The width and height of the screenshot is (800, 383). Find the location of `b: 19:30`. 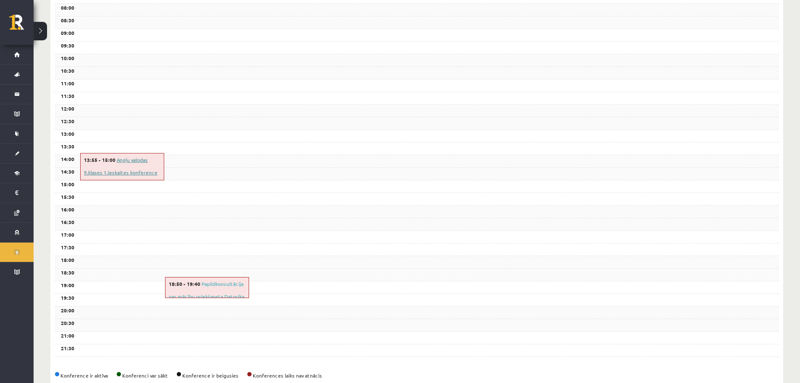

b: 19:30 is located at coordinates (68, 297).